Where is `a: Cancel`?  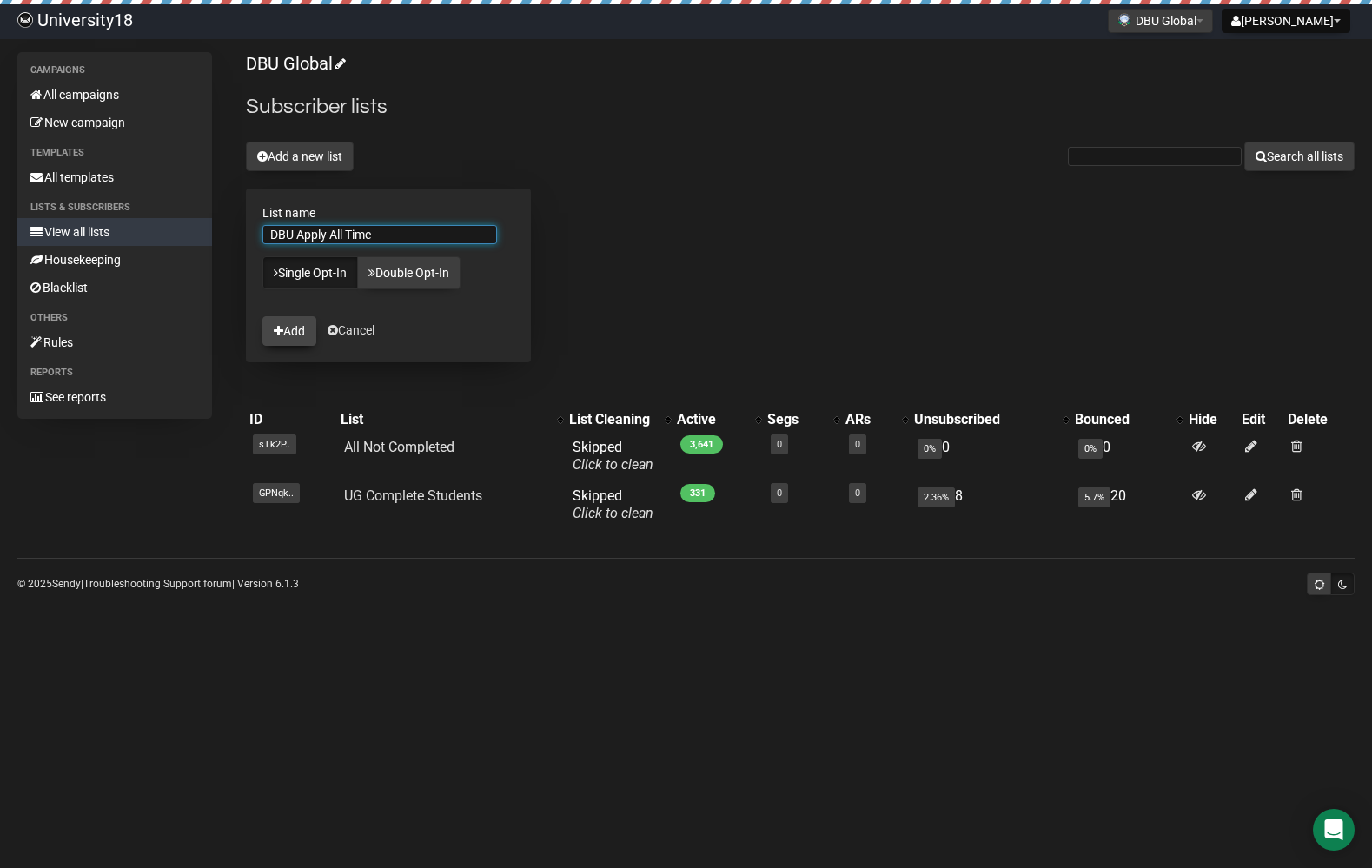
a: Cancel is located at coordinates (352, 331).